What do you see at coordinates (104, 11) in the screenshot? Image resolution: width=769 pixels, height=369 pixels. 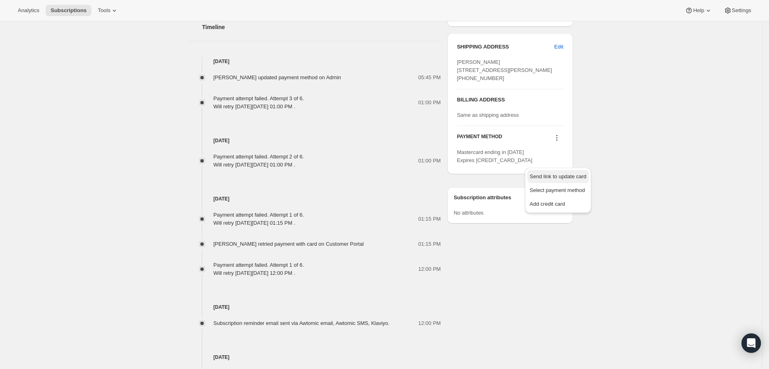 I see `span: Tools` at bounding box center [104, 11].